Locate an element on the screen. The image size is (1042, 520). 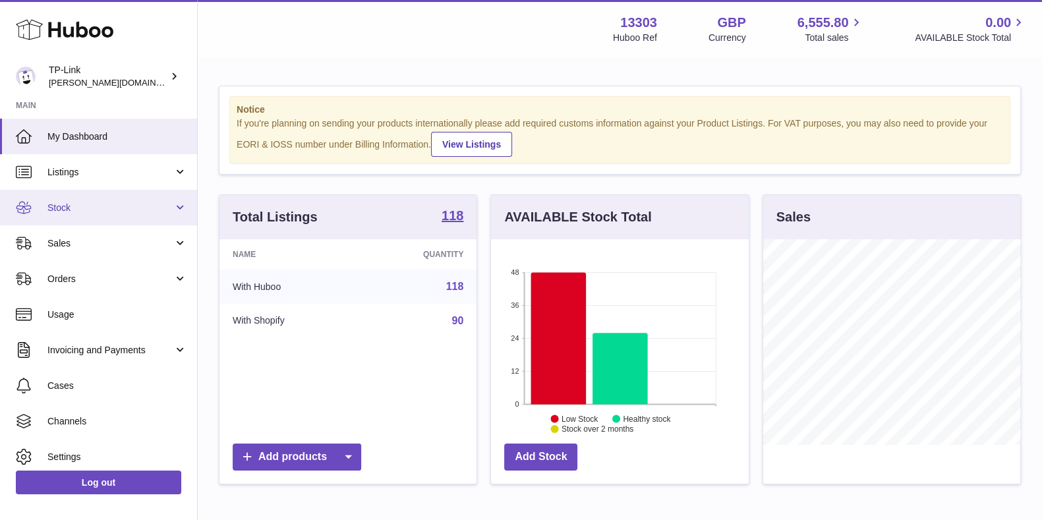
strong: GBP is located at coordinates (731, 22).